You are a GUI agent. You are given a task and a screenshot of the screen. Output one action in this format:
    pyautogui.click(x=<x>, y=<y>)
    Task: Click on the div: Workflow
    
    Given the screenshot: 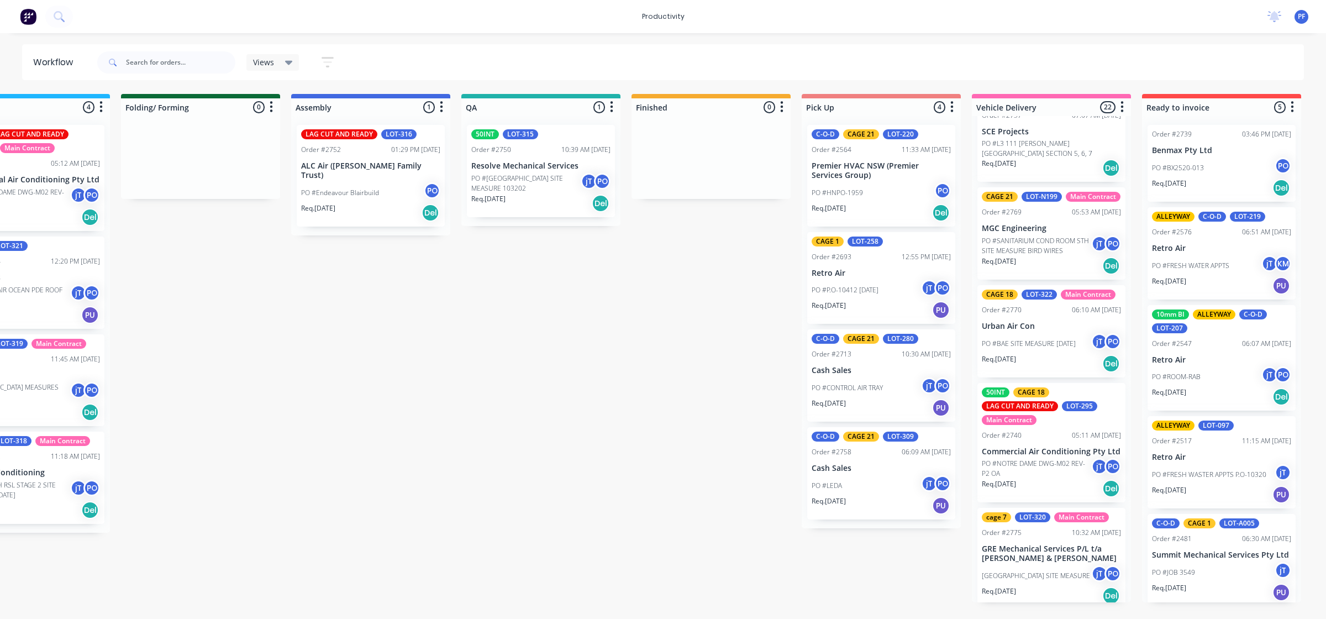 What is the action you would take?
    pyautogui.click(x=56, y=62)
    